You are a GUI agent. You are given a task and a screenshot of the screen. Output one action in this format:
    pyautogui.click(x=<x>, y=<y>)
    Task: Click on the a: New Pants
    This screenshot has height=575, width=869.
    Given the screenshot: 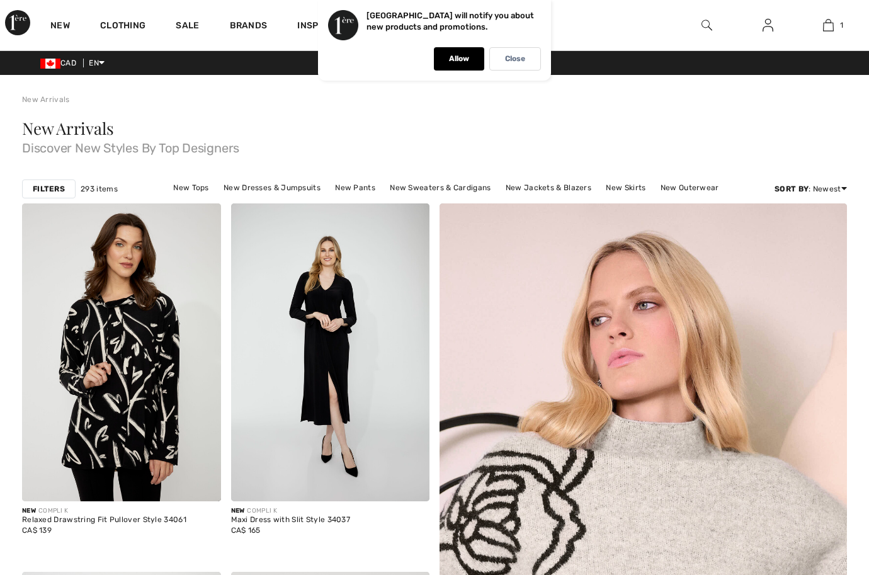 What is the action you would take?
    pyautogui.click(x=355, y=188)
    